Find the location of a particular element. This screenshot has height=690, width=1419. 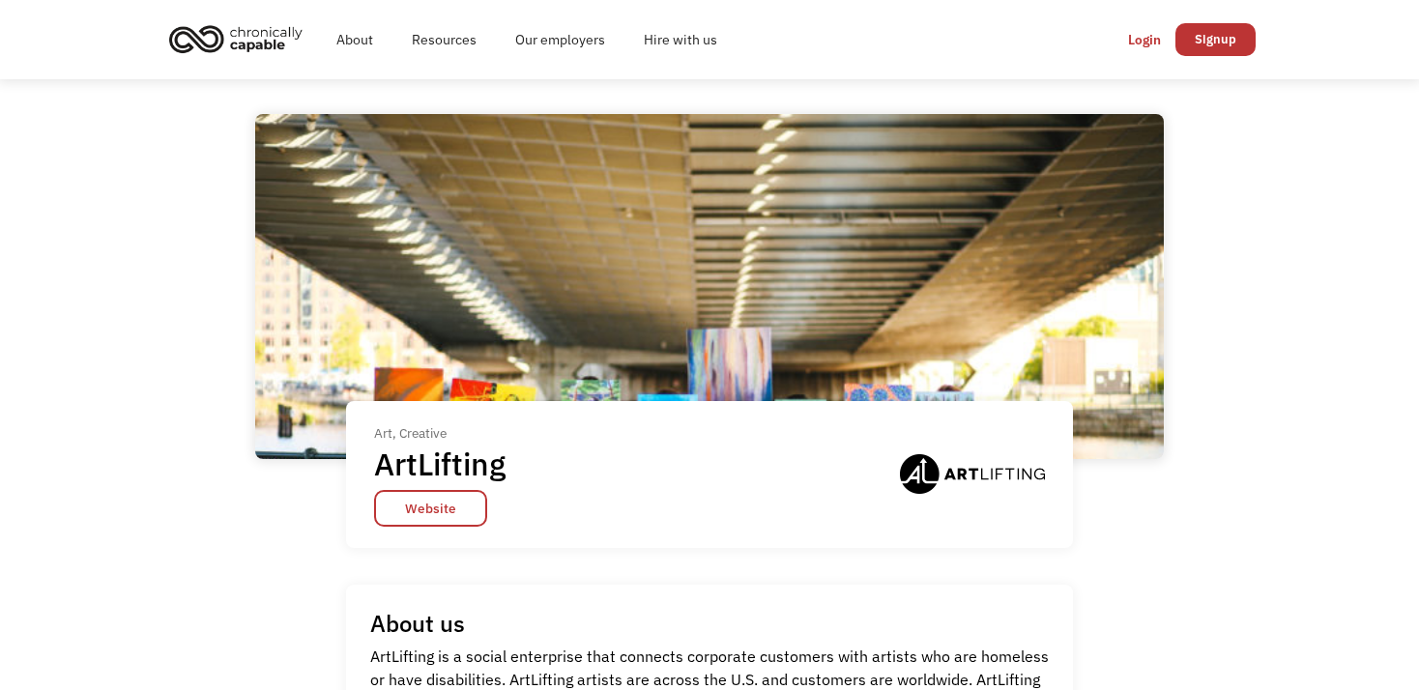

a: About is located at coordinates (355, 40).